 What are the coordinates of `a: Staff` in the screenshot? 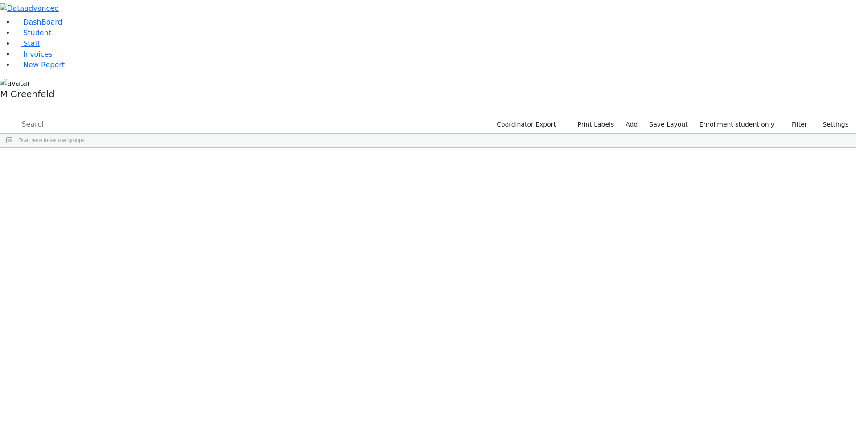 It's located at (27, 43).